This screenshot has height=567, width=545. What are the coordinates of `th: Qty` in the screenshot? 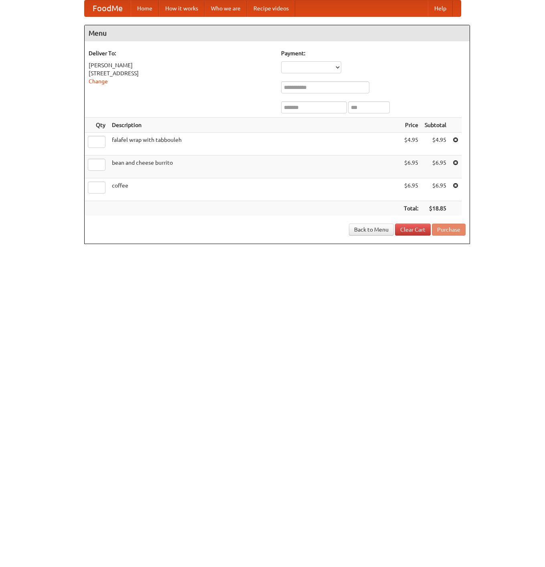 It's located at (97, 125).